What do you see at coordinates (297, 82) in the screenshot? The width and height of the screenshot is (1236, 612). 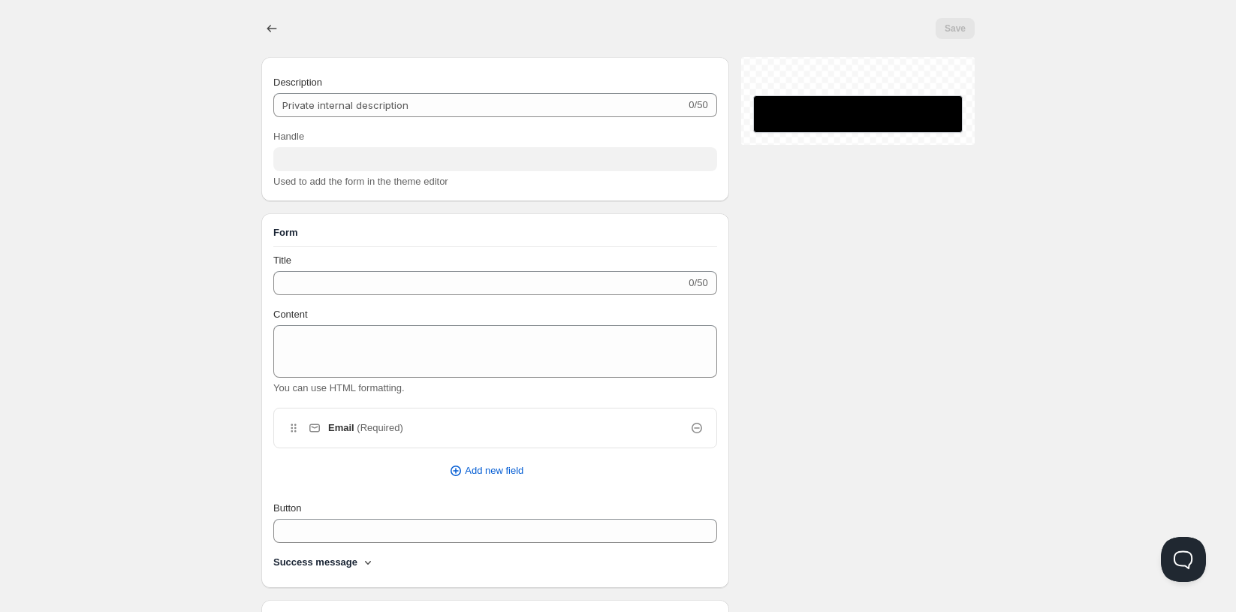 I see `span: Description` at bounding box center [297, 82].